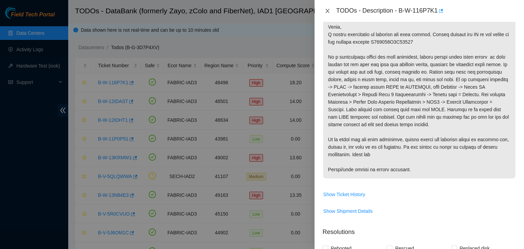  I want to click on button: Show Shipment Details, so click(348, 211).